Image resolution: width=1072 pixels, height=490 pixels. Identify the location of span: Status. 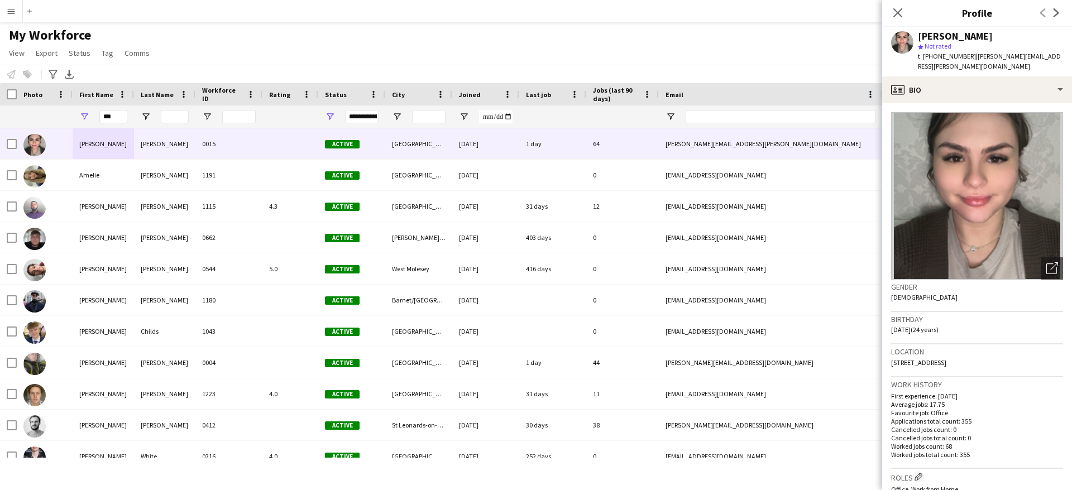
(79, 53).